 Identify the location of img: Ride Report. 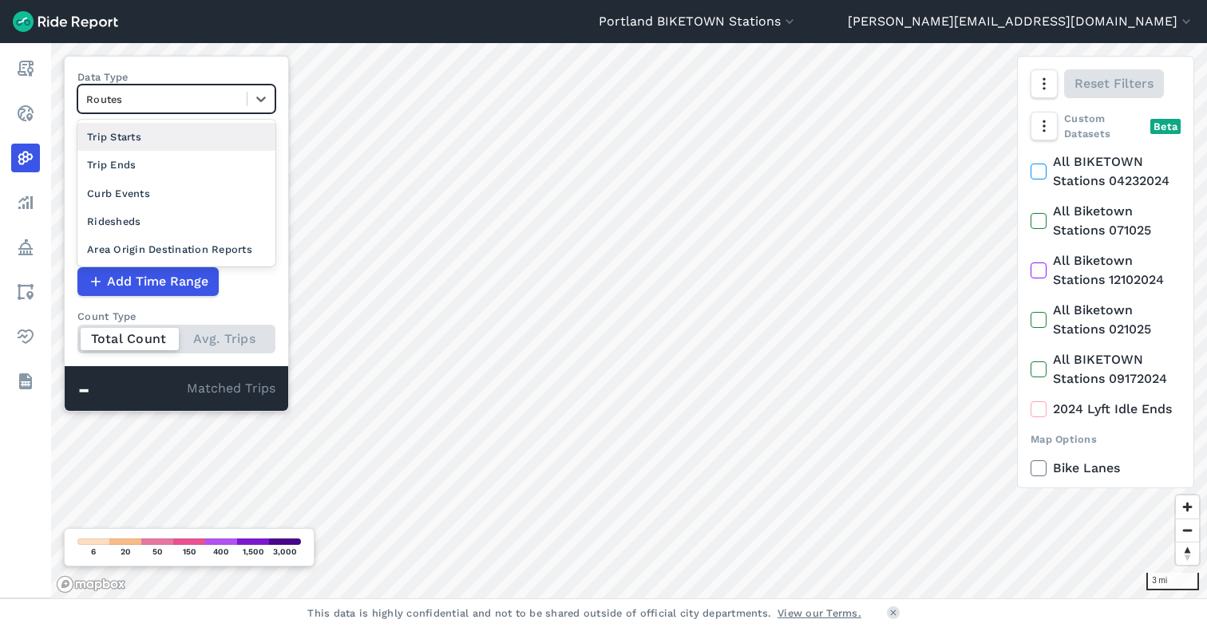
(65, 22).